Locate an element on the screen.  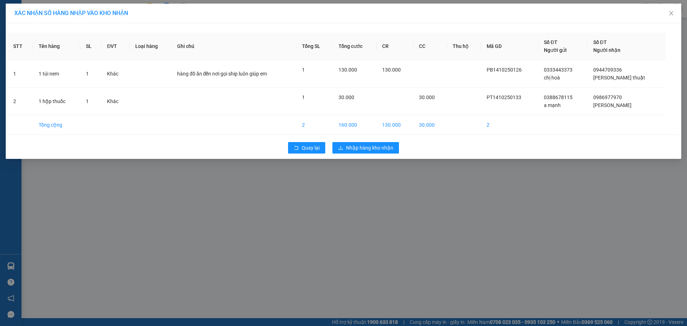
td: 1 túi nem is located at coordinates (57, 74).